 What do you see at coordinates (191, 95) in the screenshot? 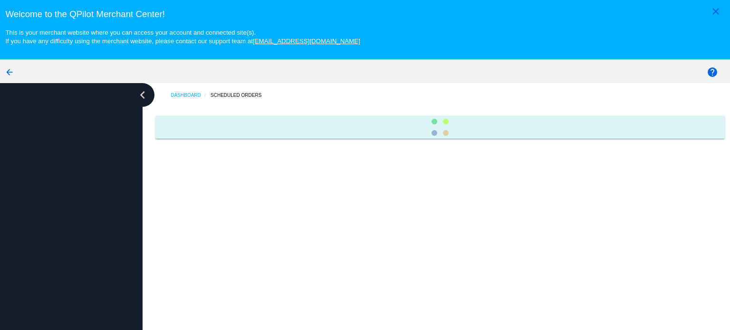
I see `a: Dashboard` at bounding box center [191, 95].